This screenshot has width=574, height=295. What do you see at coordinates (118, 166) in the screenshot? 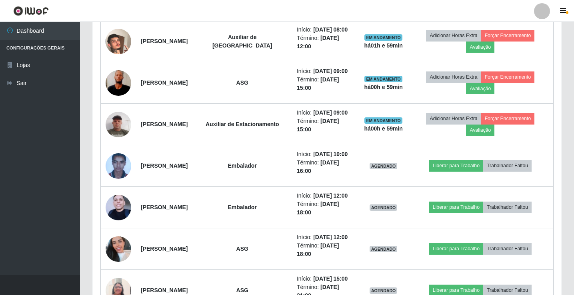
I see `img: 1673386012464.jpeg` at bounding box center [118, 166].